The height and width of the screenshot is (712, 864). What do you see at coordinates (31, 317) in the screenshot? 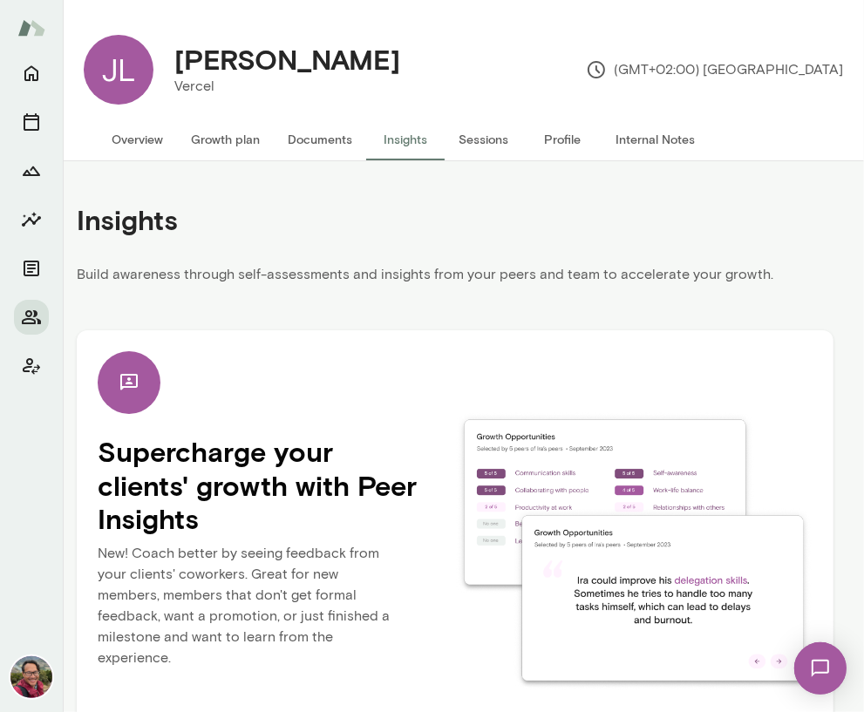
I see `button: Members` at bounding box center [31, 317].